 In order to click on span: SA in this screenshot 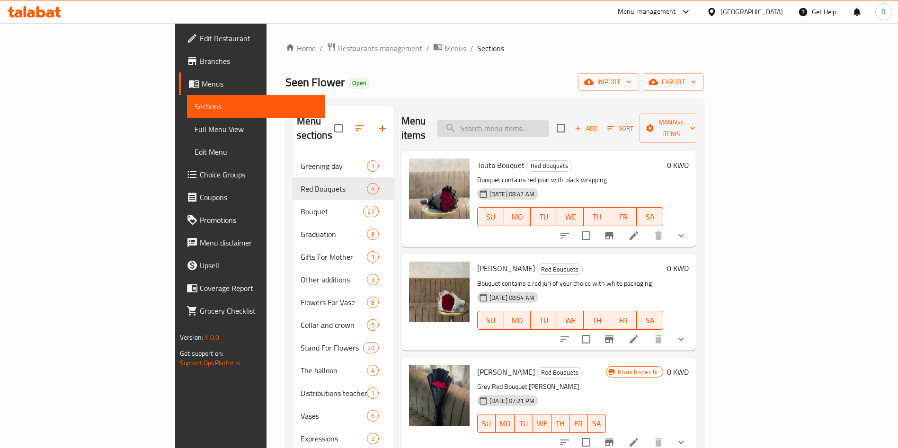, I will do `click(650, 320)`.